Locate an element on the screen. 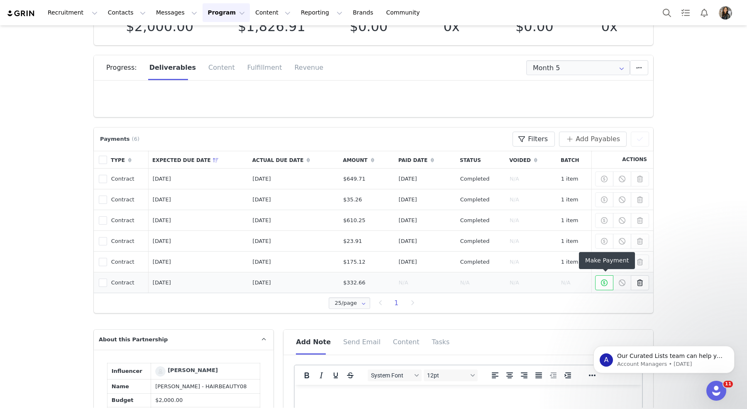 Image resolution: width=747 pixels, height=409 pixels. button: Align right is located at coordinates (524, 375).